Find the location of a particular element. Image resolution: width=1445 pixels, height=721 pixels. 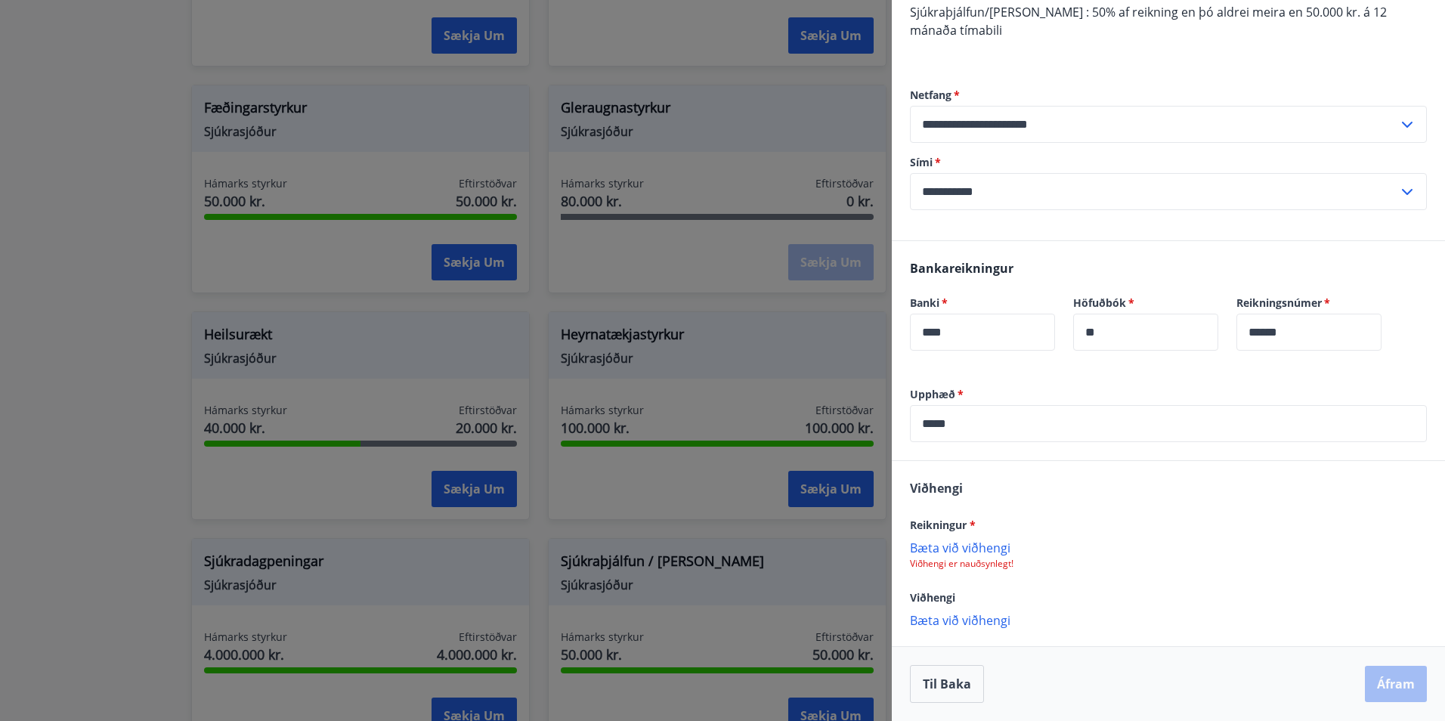

div: Upphæð is located at coordinates (1168, 423).